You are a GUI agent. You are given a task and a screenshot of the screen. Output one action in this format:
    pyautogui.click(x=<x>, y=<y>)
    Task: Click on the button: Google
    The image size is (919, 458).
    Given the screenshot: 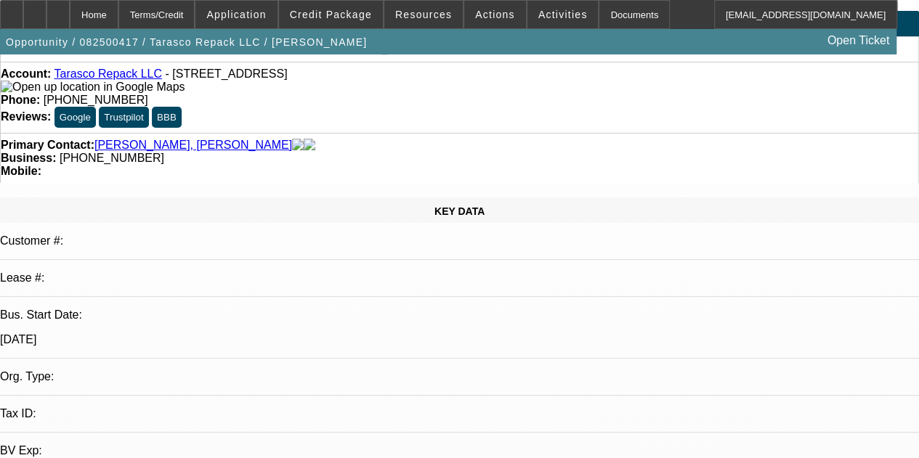 What is the action you would take?
    pyautogui.click(x=75, y=117)
    